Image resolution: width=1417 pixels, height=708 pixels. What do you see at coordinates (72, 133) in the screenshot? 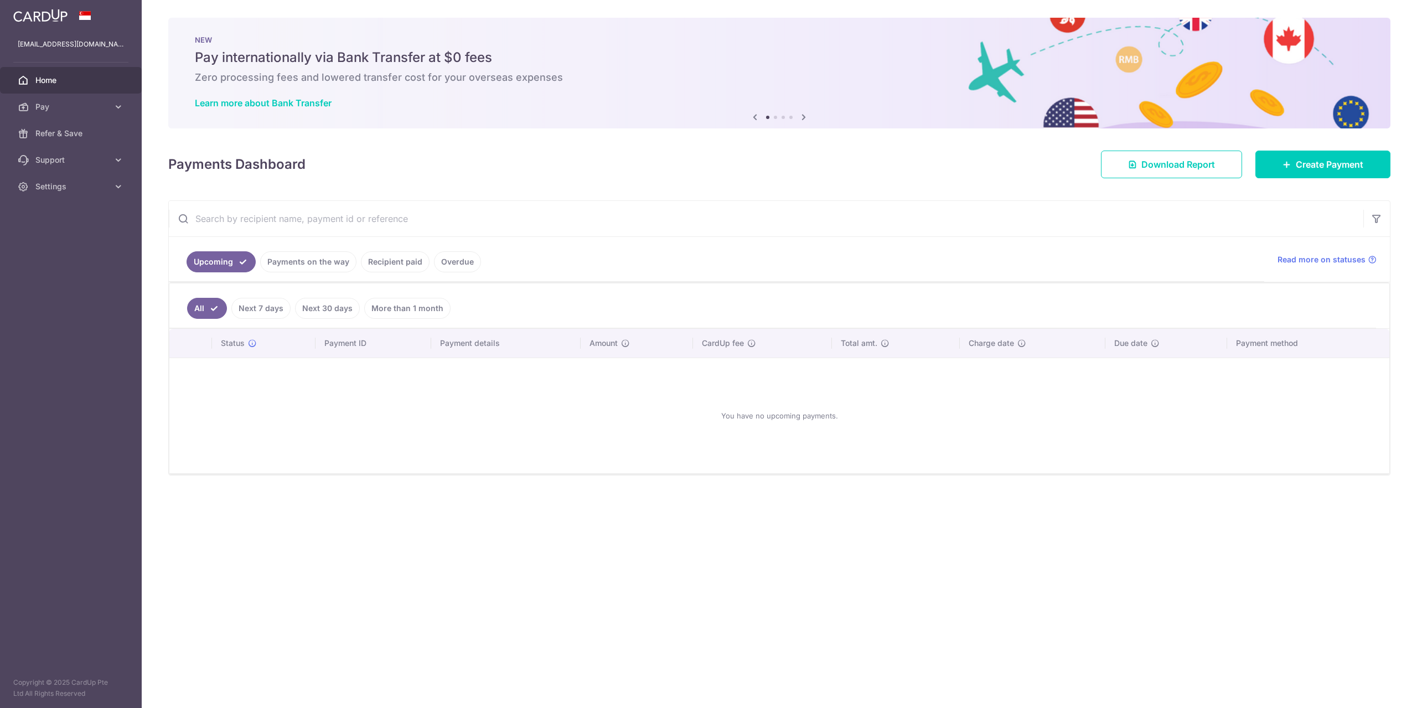
I see `span: Refer & Save` at bounding box center [72, 133].